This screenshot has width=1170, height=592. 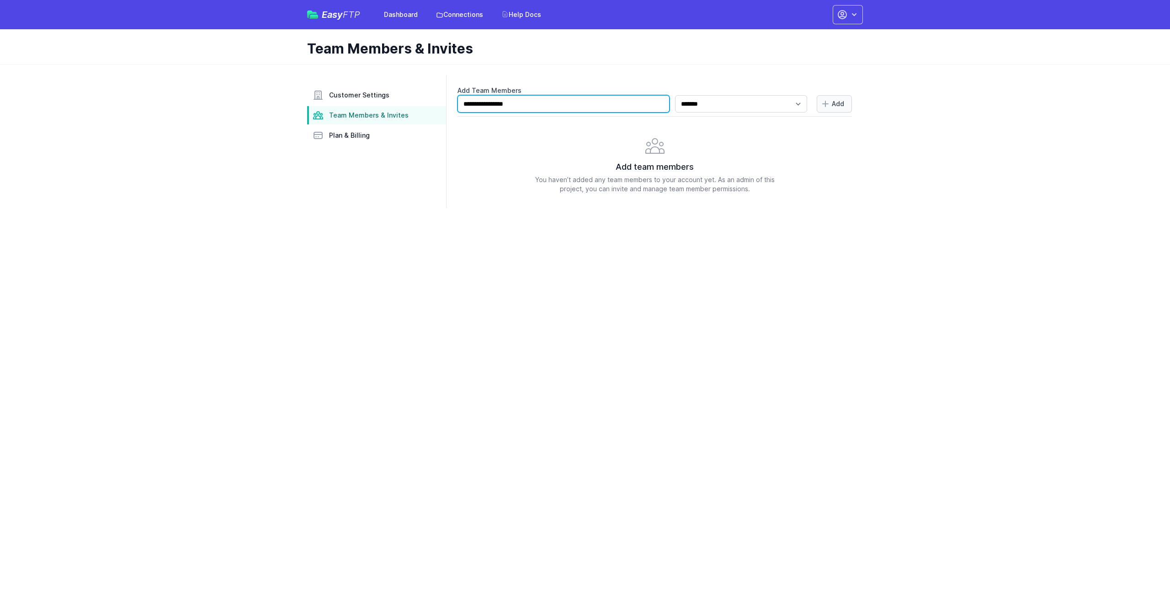 What do you see at coordinates (838, 104) in the screenshot?
I see `span: Add` at bounding box center [838, 104].